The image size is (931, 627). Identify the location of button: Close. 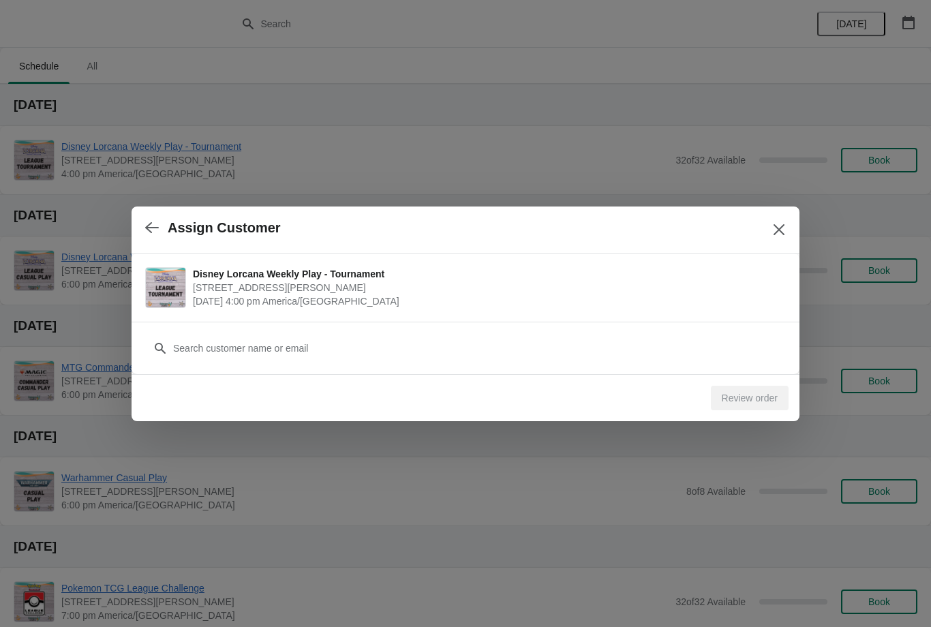
(779, 230).